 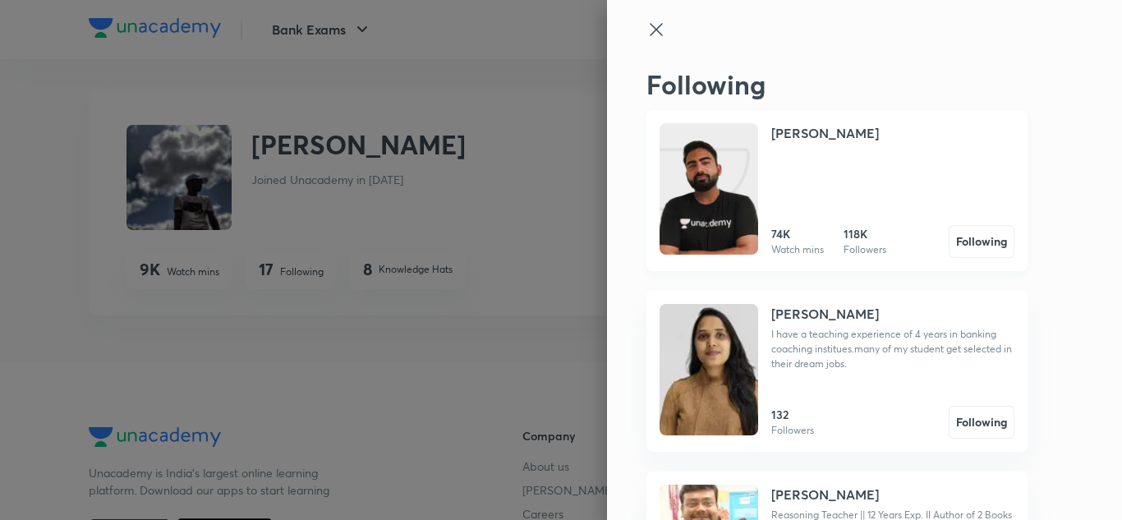 I want to click on h2: Following, so click(x=837, y=85).